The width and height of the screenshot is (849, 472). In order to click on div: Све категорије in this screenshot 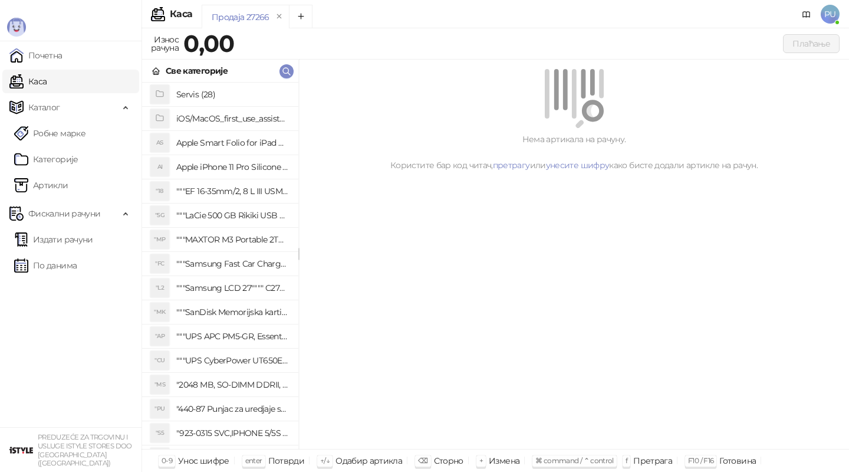, I will do `click(196, 71)`.